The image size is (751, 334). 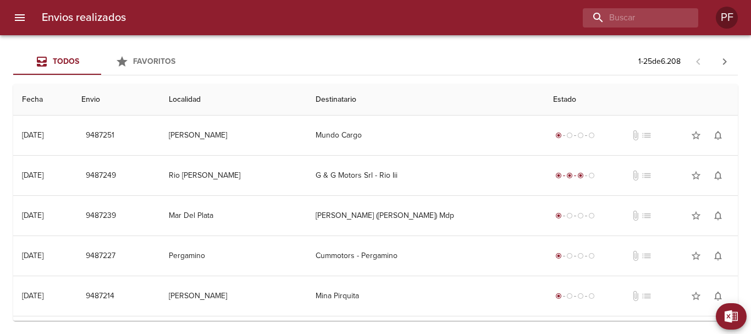 What do you see at coordinates (101, 62) in the screenshot?
I see `div: Tabs Envios` at bounding box center [101, 62].